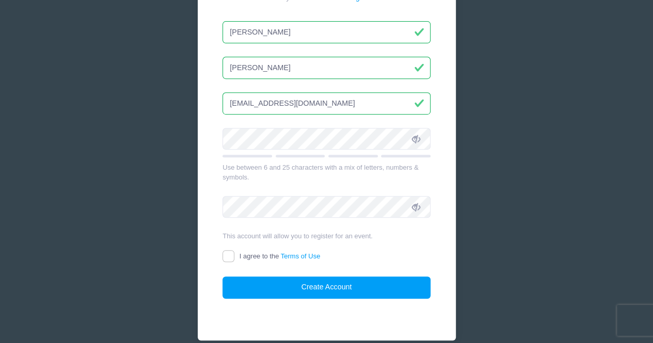 This screenshot has height=343, width=653. I want to click on a: Terms of Use, so click(301, 256).